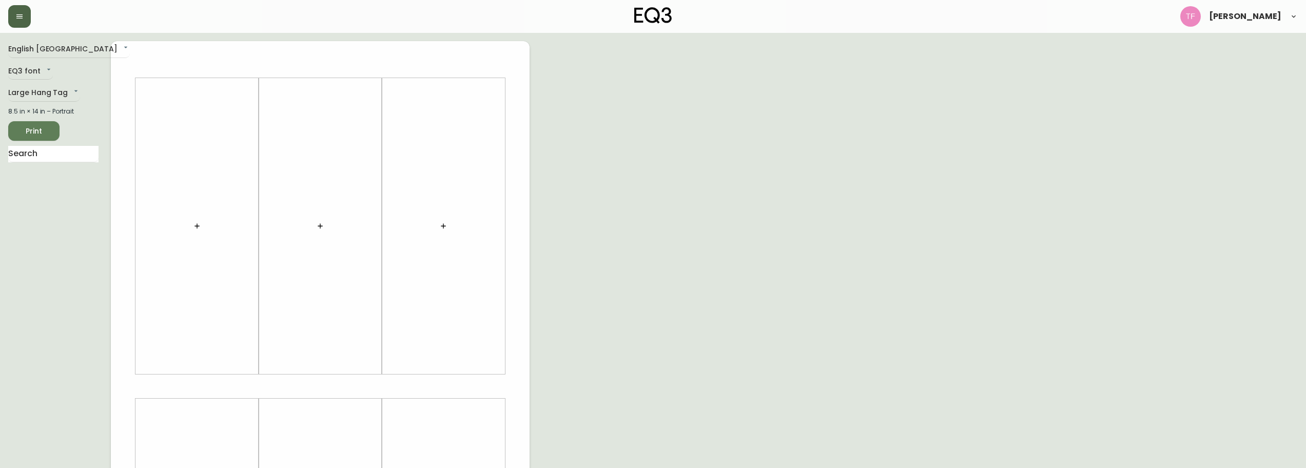 This screenshot has width=1306, height=468. Describe the element at coordinates (653, 15) in the screenshot. I see `img: logo` at that location.